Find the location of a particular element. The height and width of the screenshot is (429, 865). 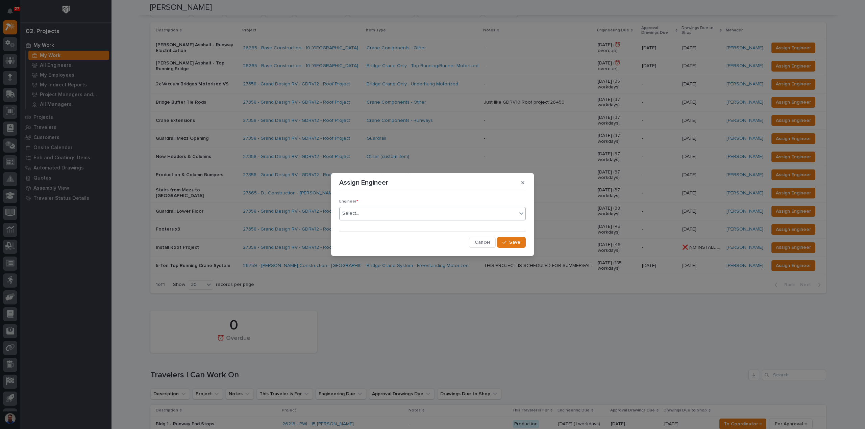

span: Cancel is located at coordinates (482, 242).